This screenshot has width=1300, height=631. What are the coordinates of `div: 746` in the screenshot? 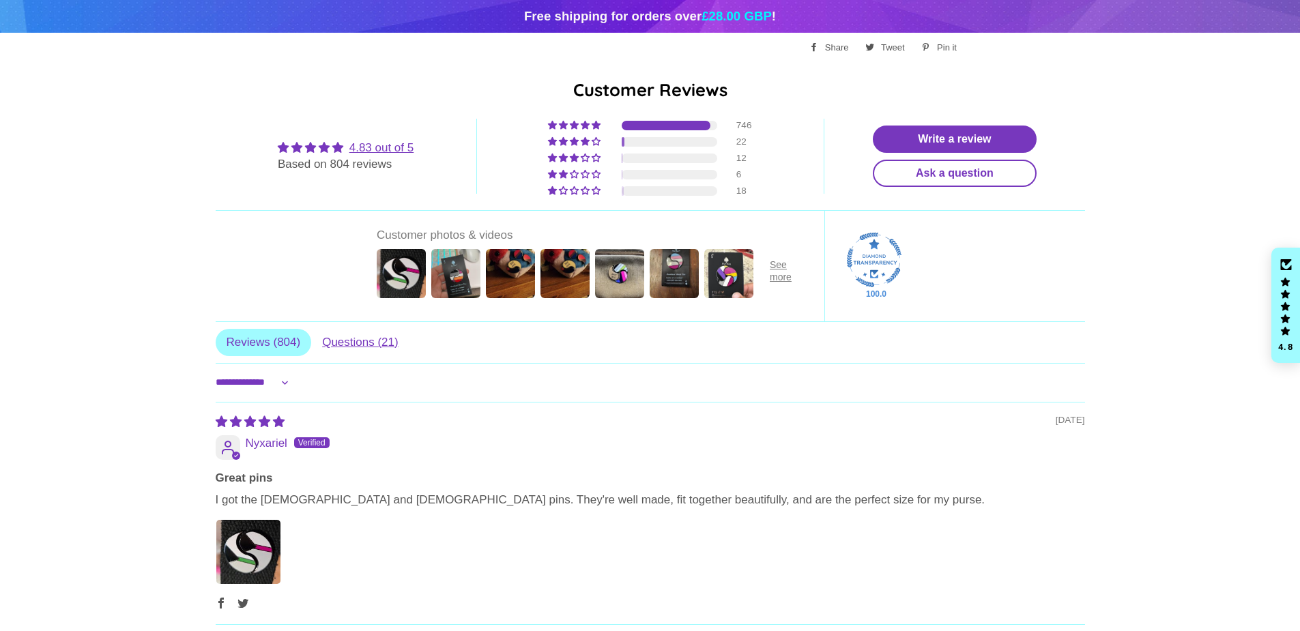 It's located at (745, 126).